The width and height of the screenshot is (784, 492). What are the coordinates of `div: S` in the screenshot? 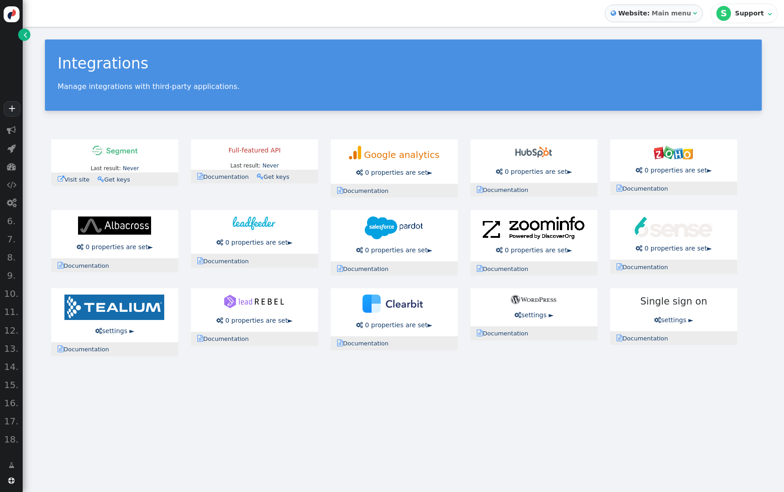 It's located at (724, 13).